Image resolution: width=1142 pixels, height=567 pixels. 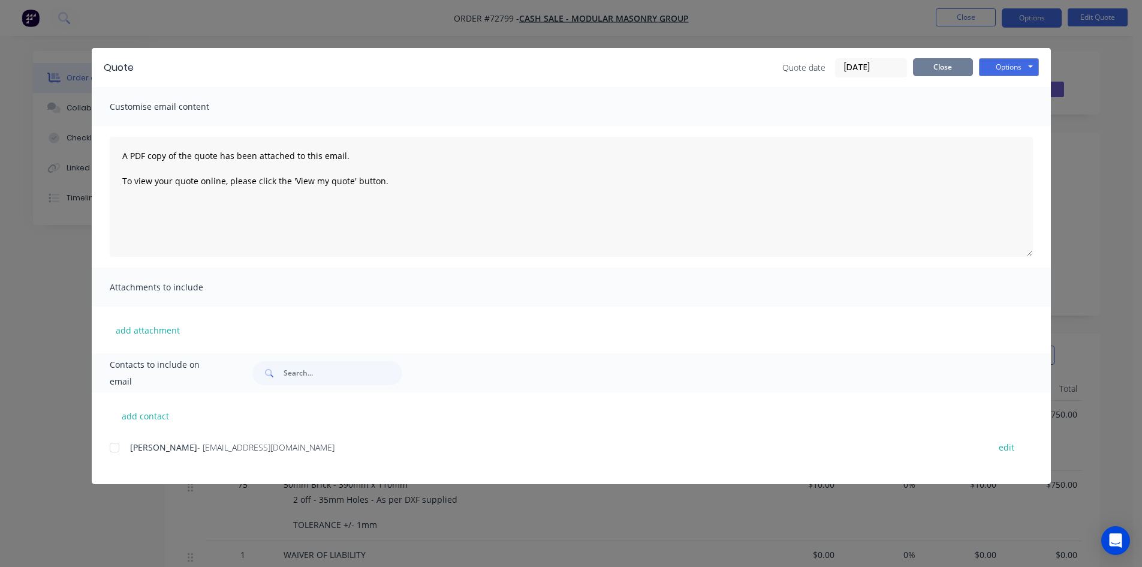 I want to click on button: add attachment, so click(x=148, y=330).